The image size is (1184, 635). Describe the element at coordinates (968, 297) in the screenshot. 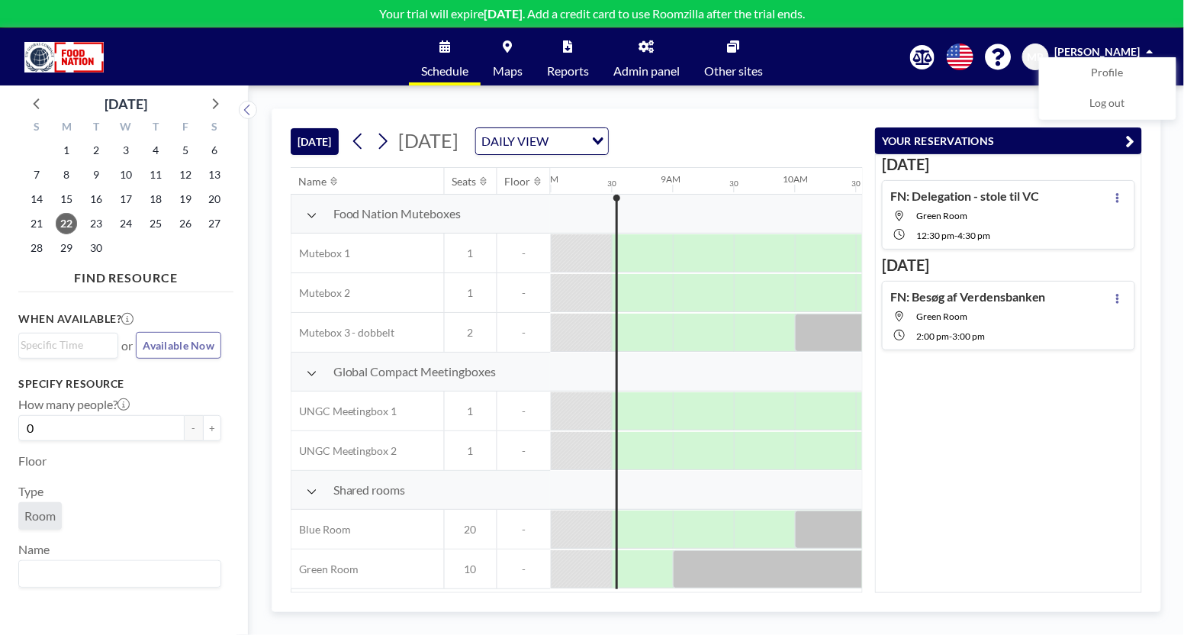

I see `h4: FN: Besøg af Verdensbanken` at that location.